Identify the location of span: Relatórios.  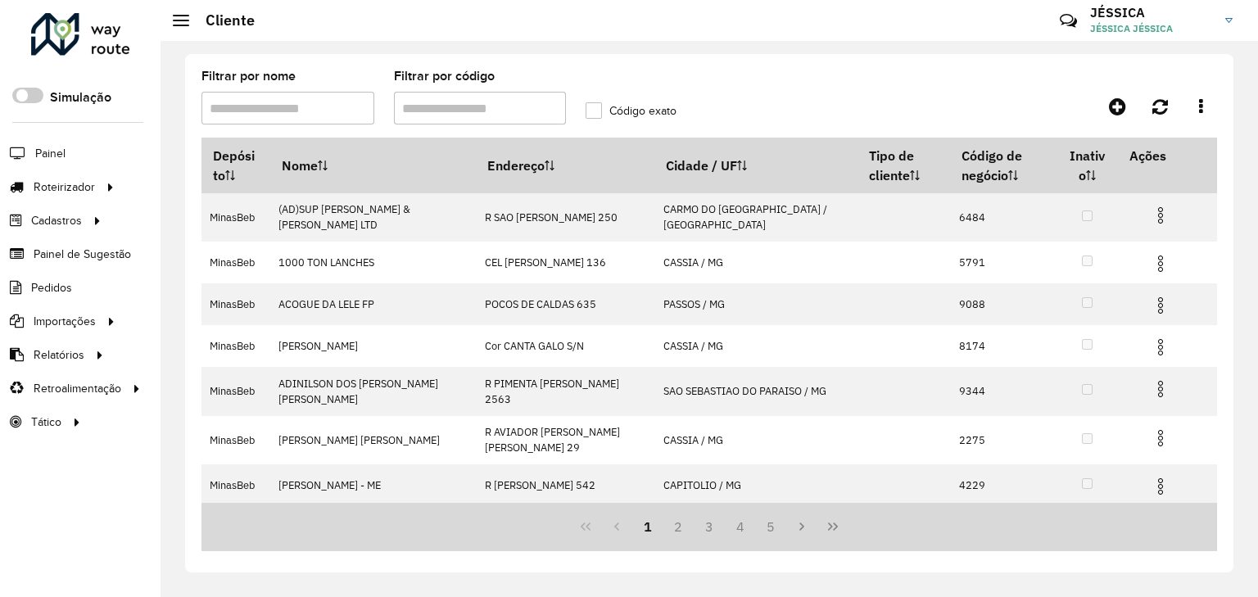
(59, 355).